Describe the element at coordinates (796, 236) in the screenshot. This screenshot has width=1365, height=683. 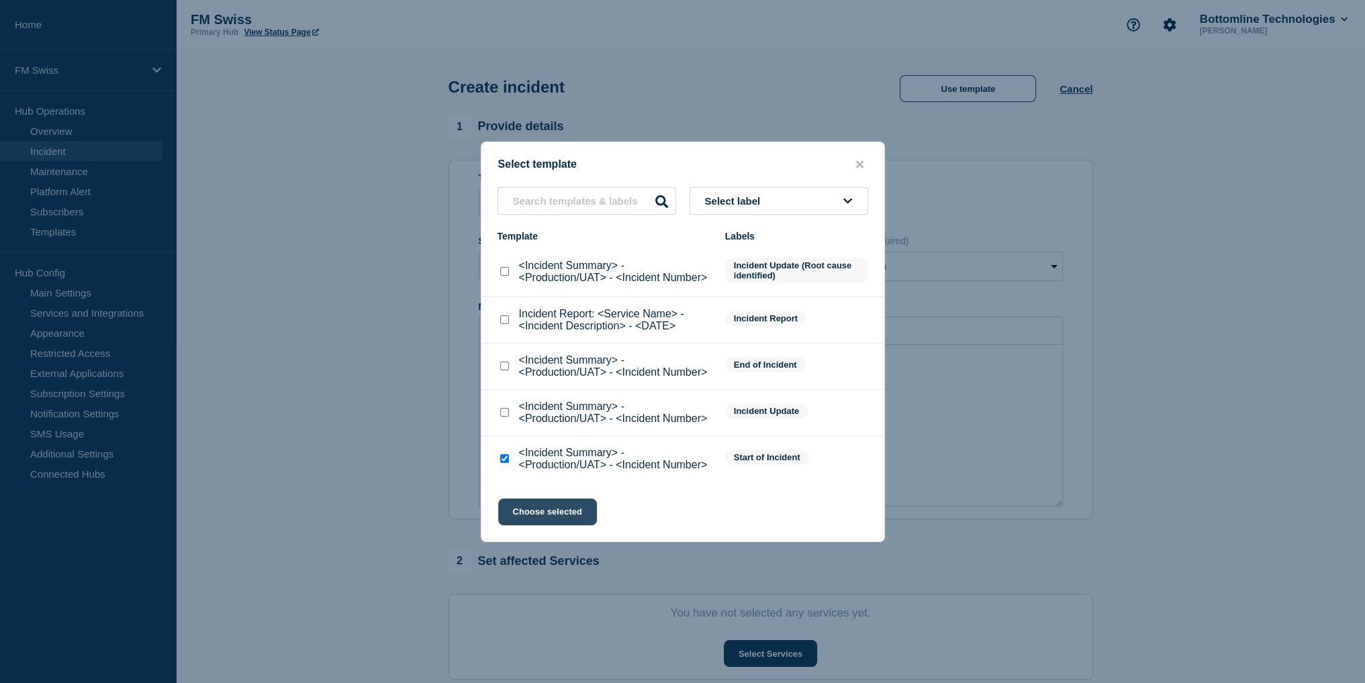
I see `div: Labels` at that location.